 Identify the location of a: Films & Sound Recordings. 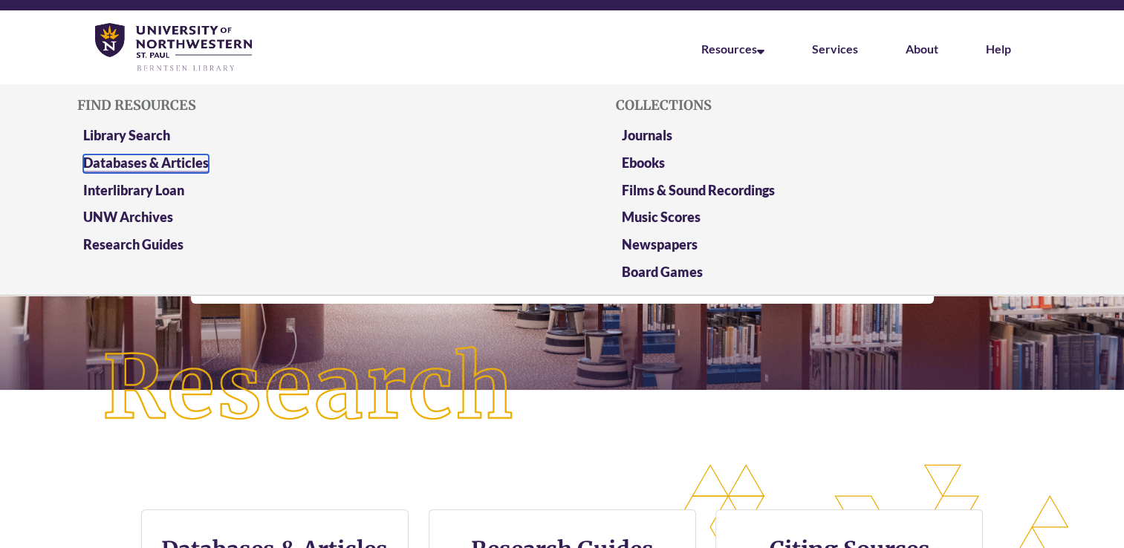
(698, 190).